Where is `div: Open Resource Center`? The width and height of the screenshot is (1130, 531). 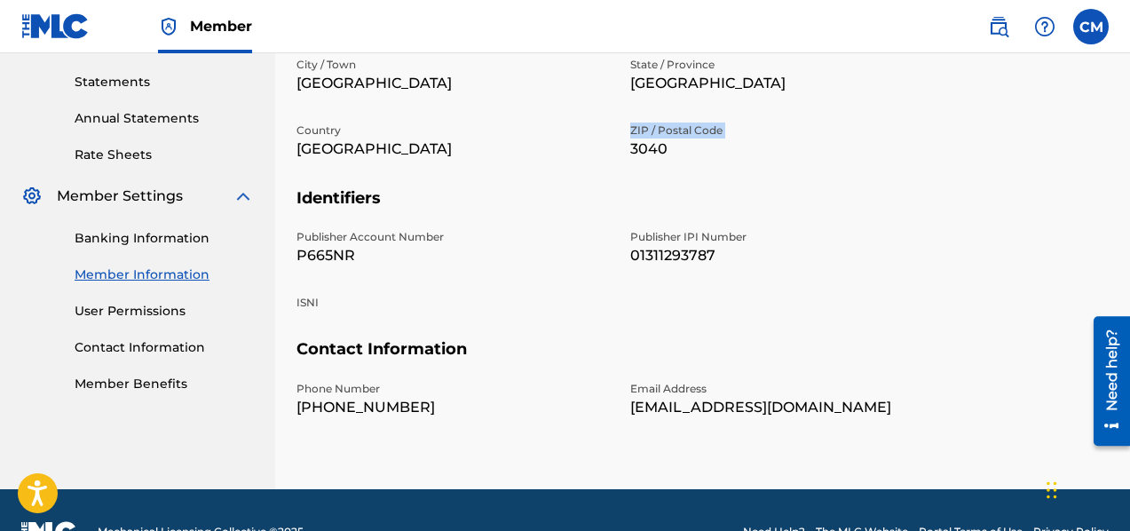 div: Open Resource Center is located at coordinates (31, 71).